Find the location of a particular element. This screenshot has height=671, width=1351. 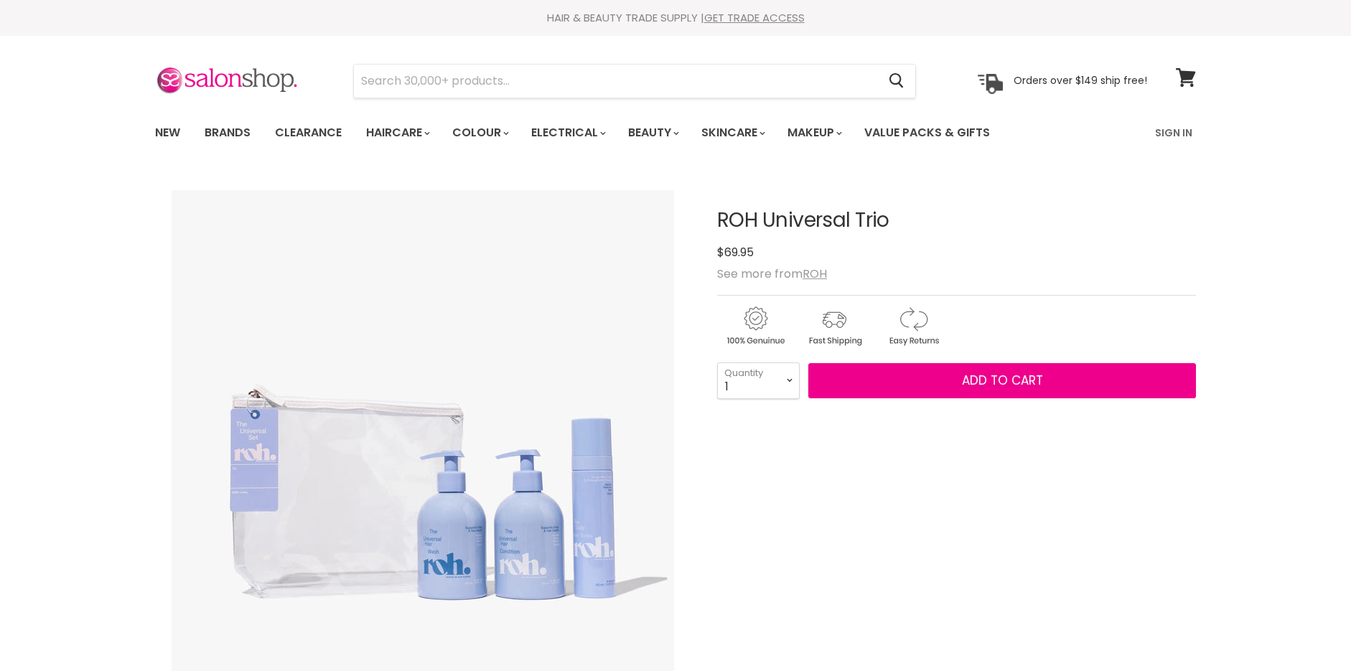

a: Haircare is located at coordinates (397, 133).